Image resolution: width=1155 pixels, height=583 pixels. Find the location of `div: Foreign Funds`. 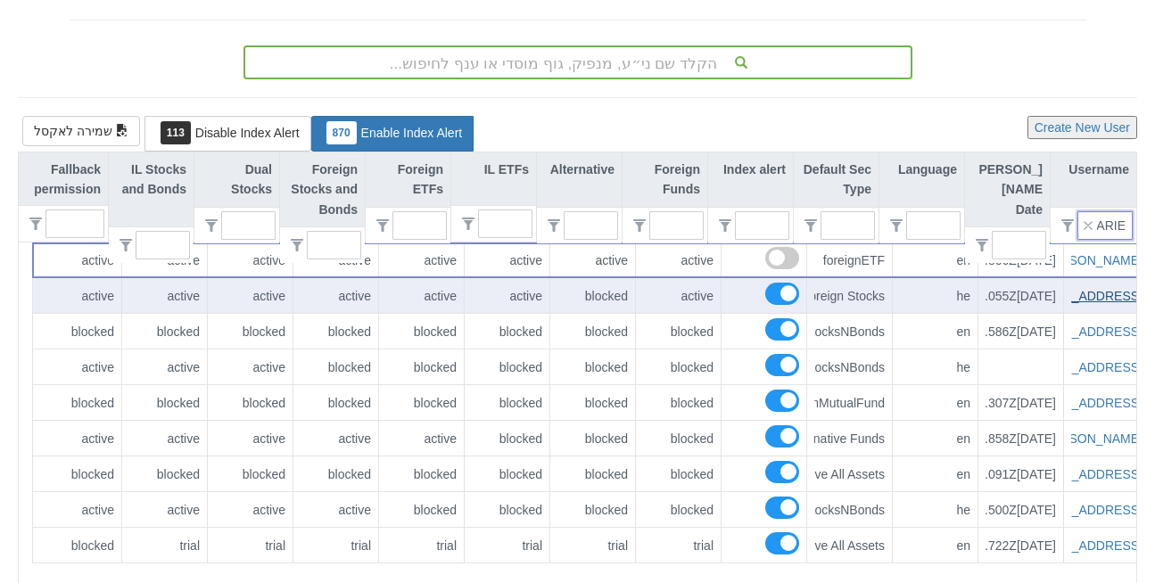

div: Foreign Funds is located at coordinates (664, 179).